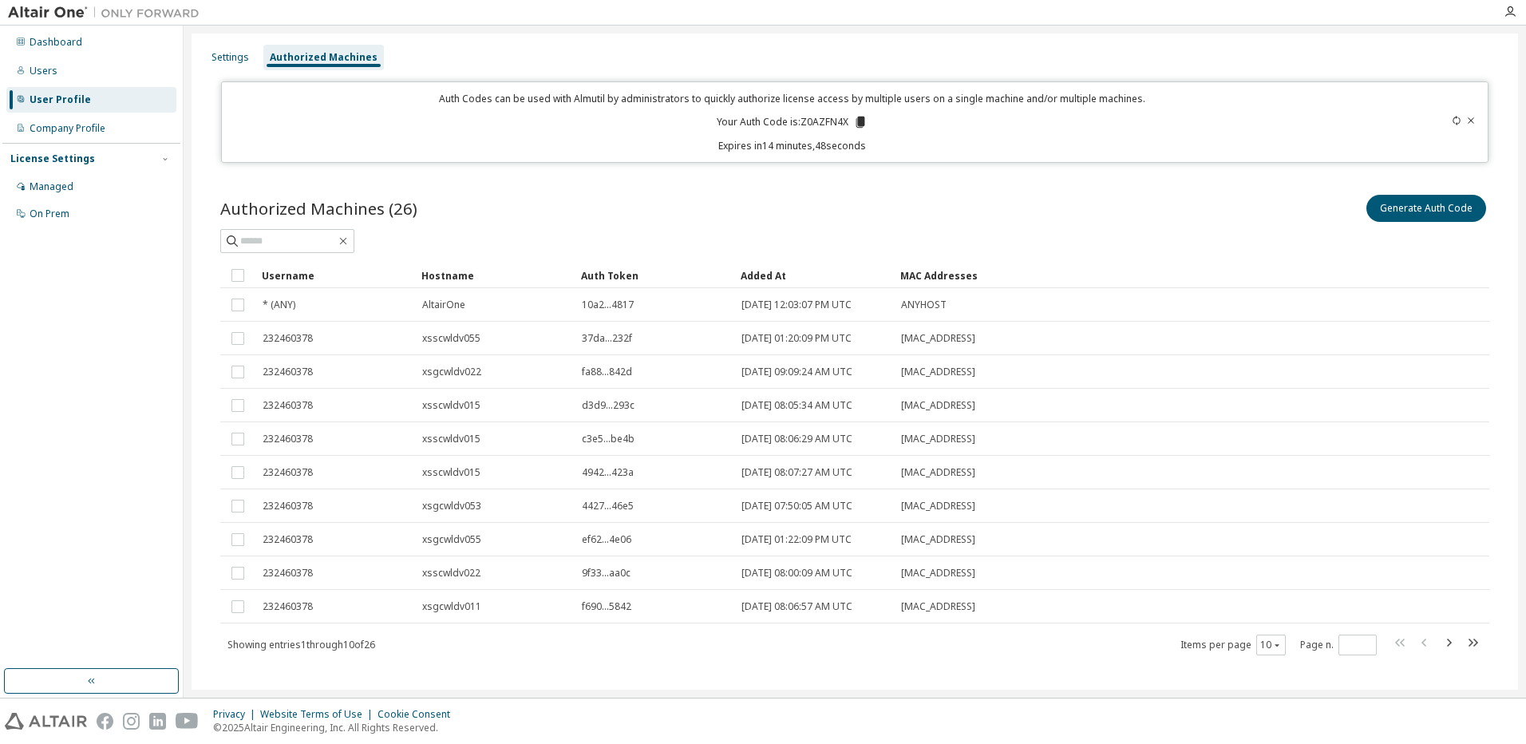 This screenshot has height=744, width=1526. What do you see at coordinates (654, 275) in the screenshot?
I see `div: Auth Token` at bounding box center [654, 275].